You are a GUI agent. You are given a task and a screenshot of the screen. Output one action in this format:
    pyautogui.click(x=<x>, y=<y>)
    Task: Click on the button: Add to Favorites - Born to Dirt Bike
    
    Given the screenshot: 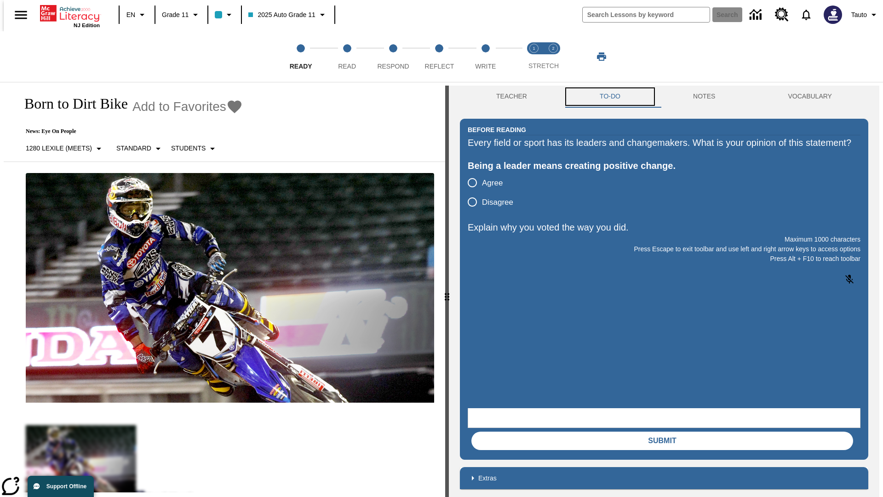 What is the action you would take?
    pyautogui.click(x=188, y=106)
    